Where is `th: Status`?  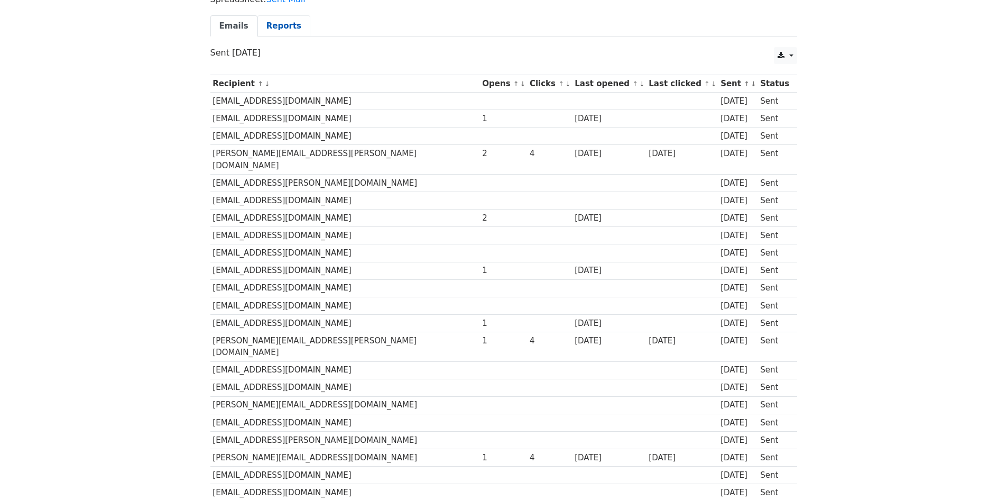 th: Status is located at coordinates (775, 84).